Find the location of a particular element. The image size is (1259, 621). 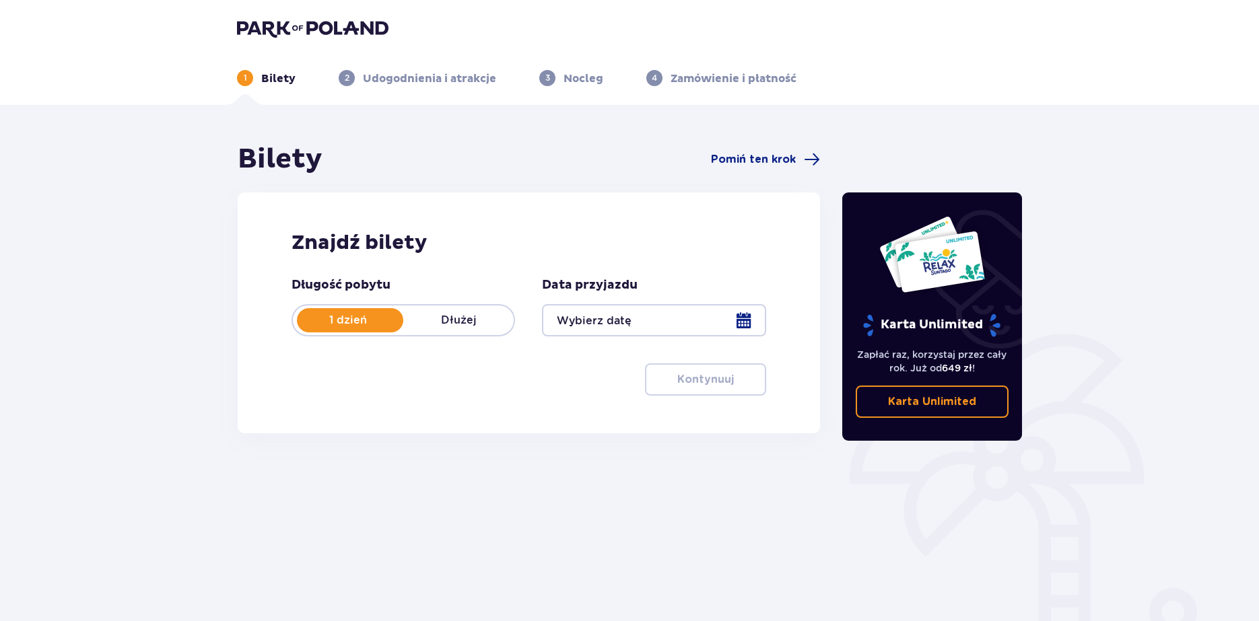

button: Kontynuuj is located at coordinates (705, 380).